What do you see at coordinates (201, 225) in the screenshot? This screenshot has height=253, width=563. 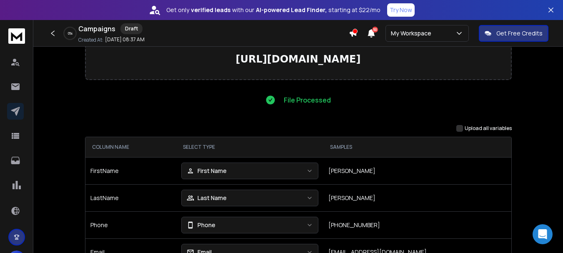 I see `div: Phone` at bounding box center [201, 225].